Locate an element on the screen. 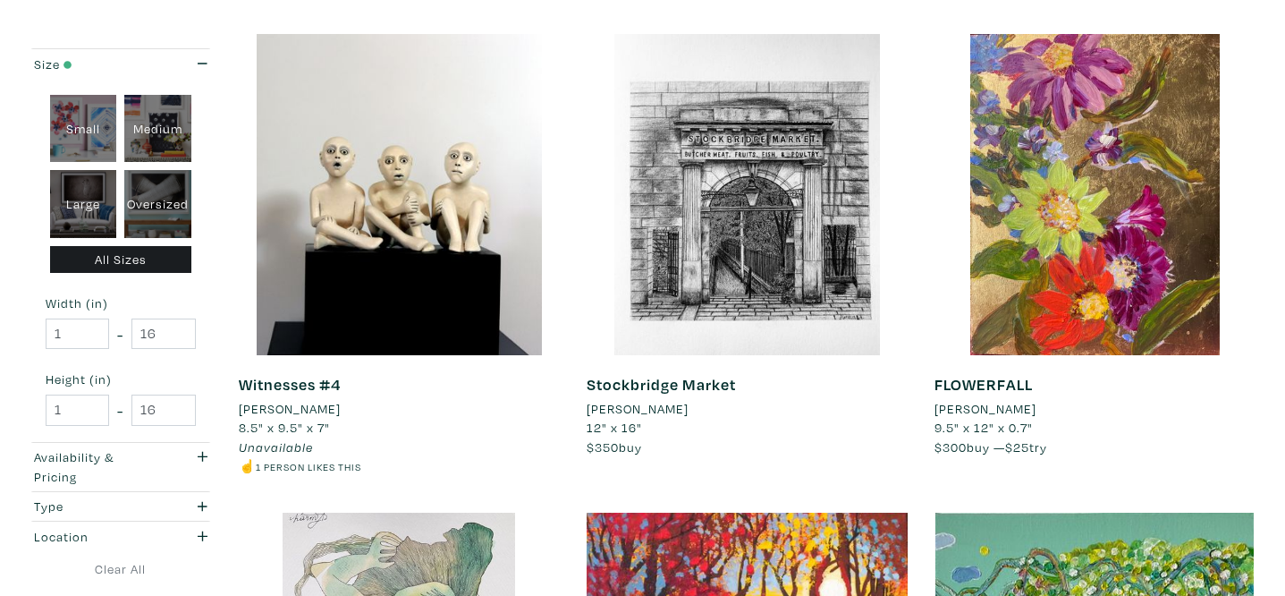 The image size is (1285, 596). button: Availability & Pricing is located at coordinates (121, 467).